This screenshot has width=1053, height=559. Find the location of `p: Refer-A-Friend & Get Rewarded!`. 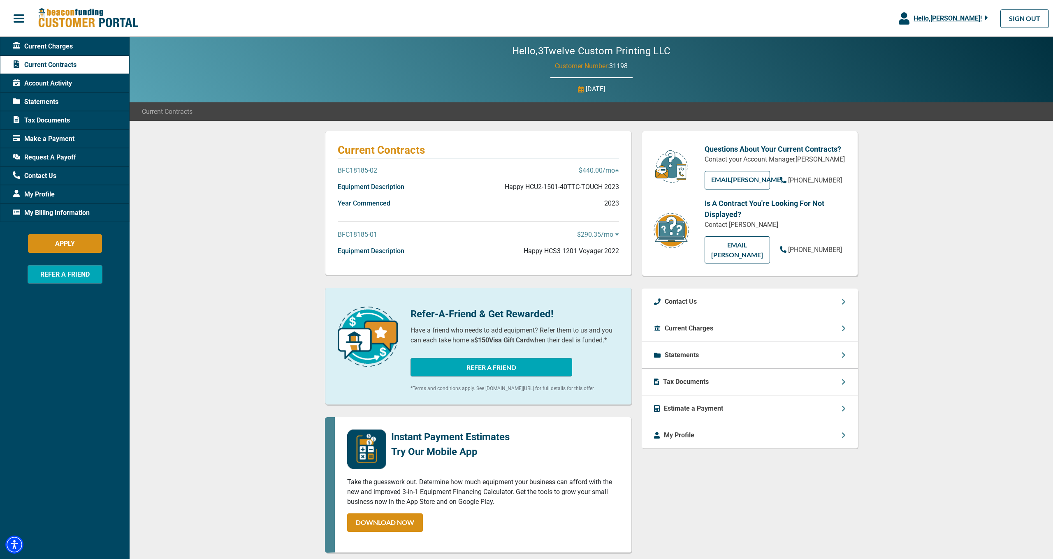

p: Refer-A-Friend & Get Rewarded! is located at coordinates (515, 314).